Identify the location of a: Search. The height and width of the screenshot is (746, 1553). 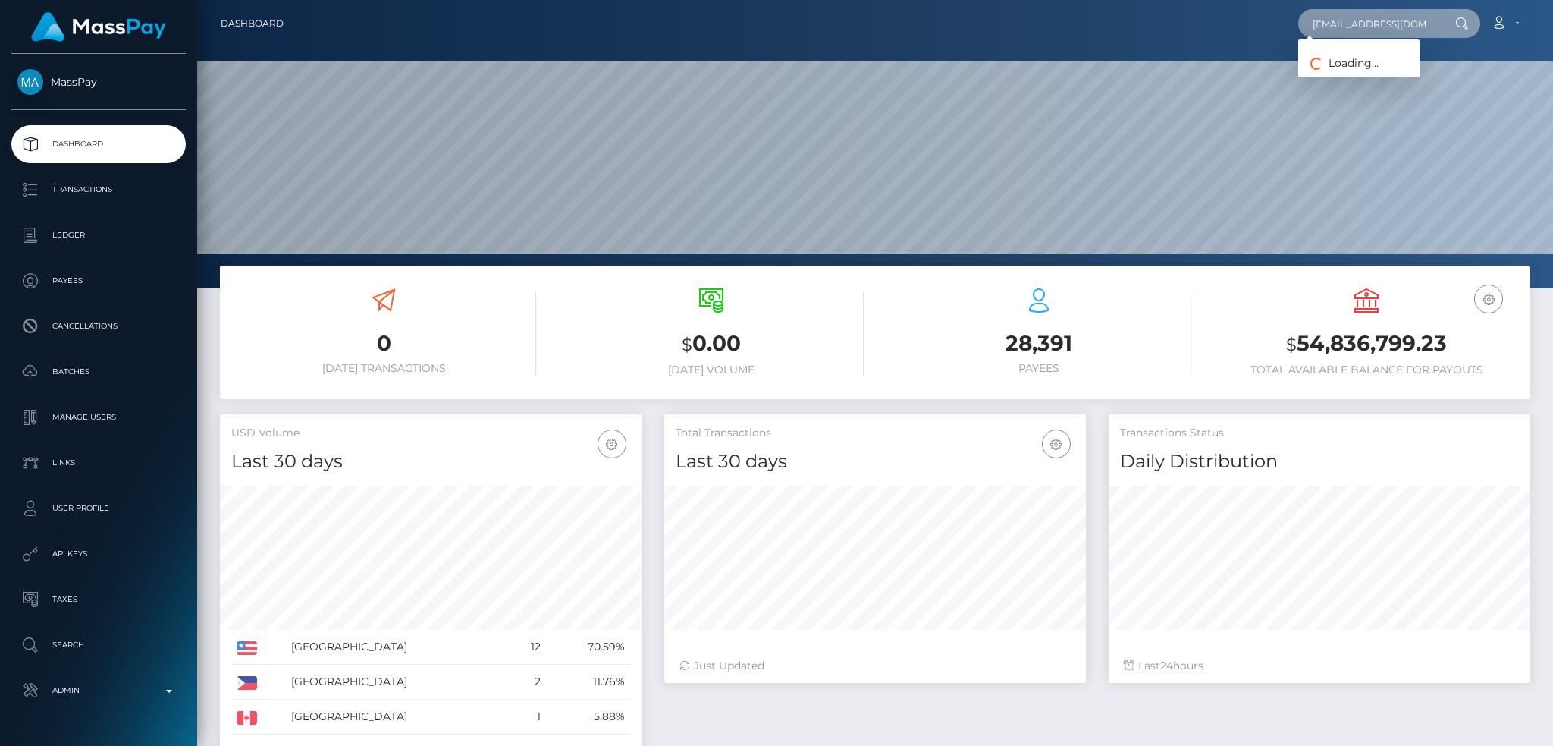
(99, 645).